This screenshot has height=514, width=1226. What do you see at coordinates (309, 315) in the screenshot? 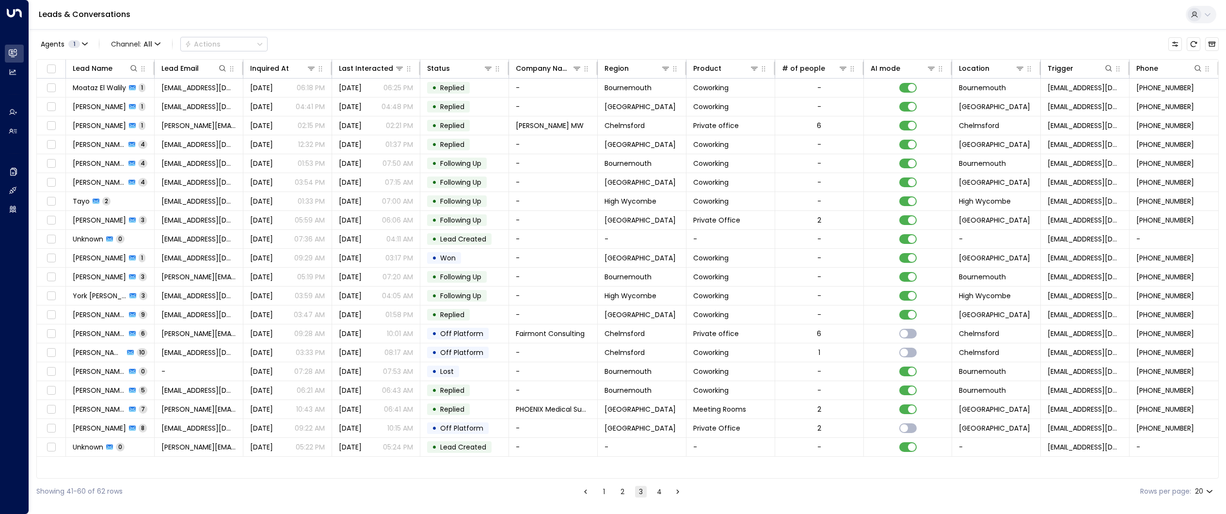
I see `p: 03:47 AM` at bounding box center [309, 315].